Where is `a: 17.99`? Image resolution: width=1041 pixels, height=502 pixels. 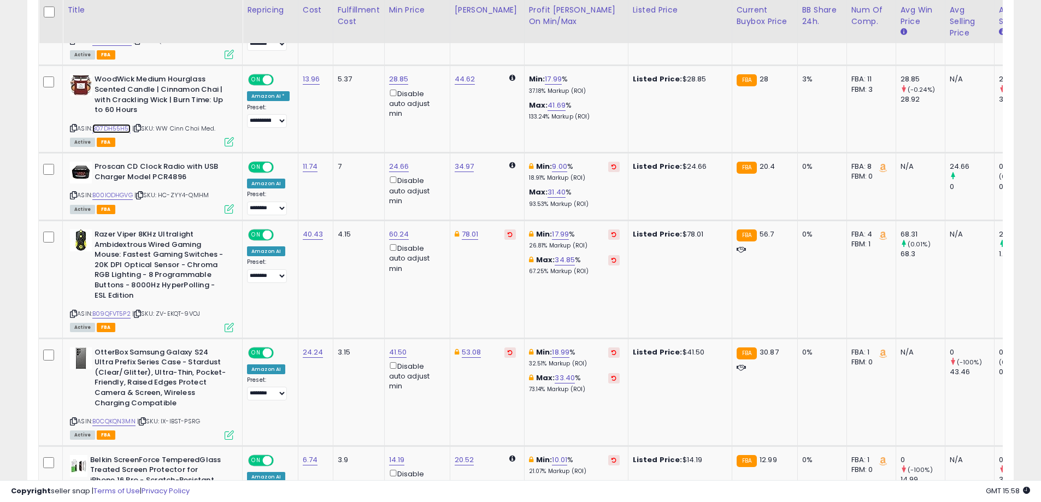 a: 17.99 is located at coordinates (560, 234).